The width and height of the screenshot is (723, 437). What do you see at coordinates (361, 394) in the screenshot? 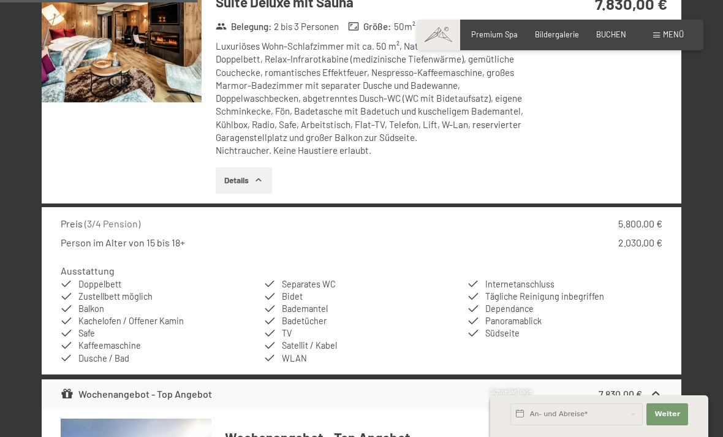
I see `div: Wochenangebot - Top Angebot7.830,00 €` at bounding box center [361, 394].